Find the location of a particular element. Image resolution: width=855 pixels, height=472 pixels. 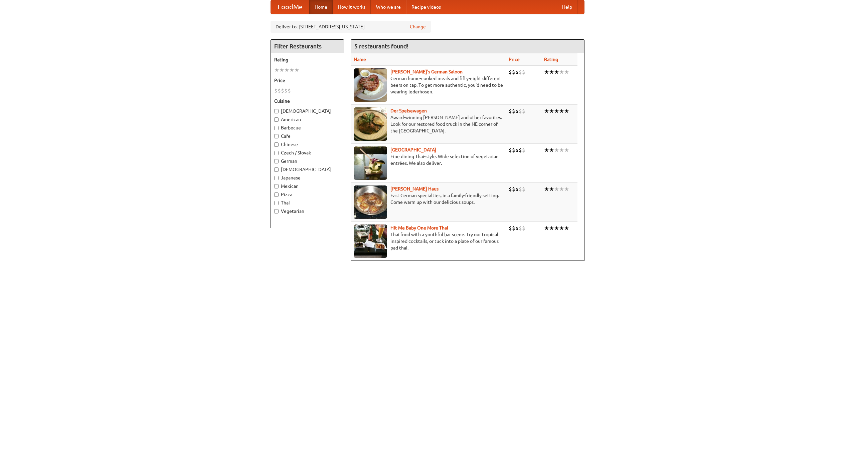

a: FoodMe is located at coordinates (290, 7).